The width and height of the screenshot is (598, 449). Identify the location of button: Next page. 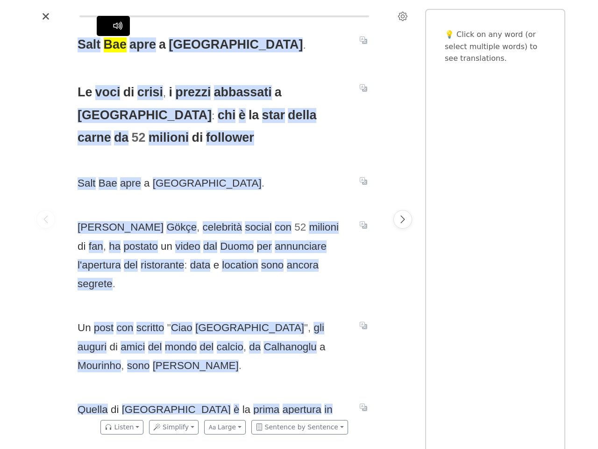
(403, 219).